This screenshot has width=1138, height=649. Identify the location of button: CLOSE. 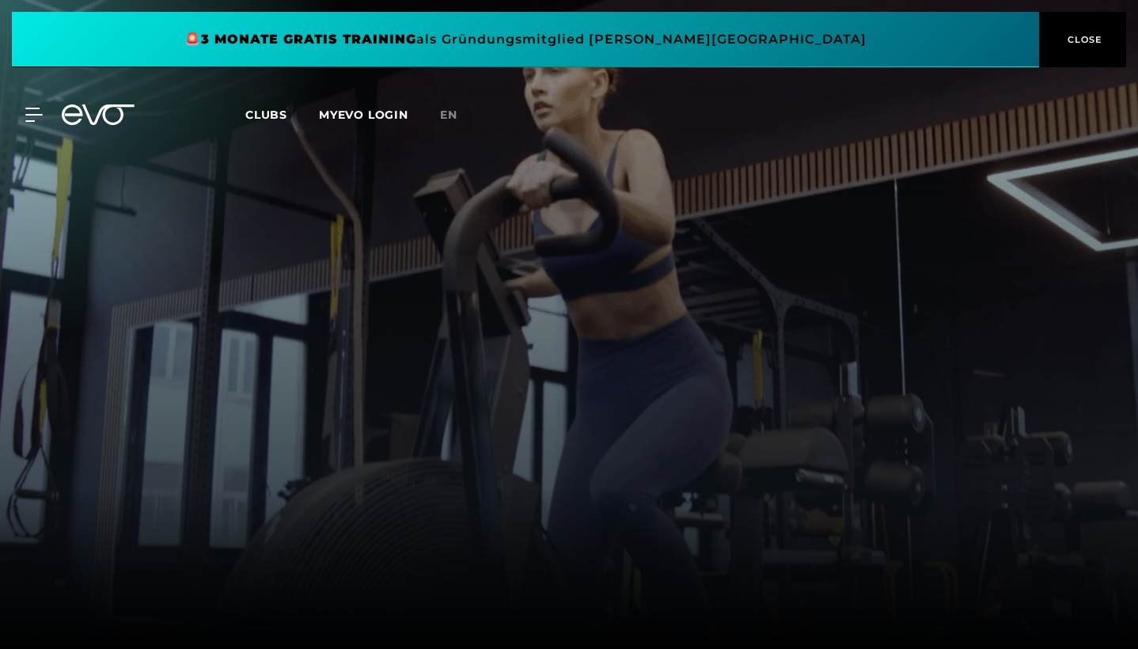
(1082, 40).